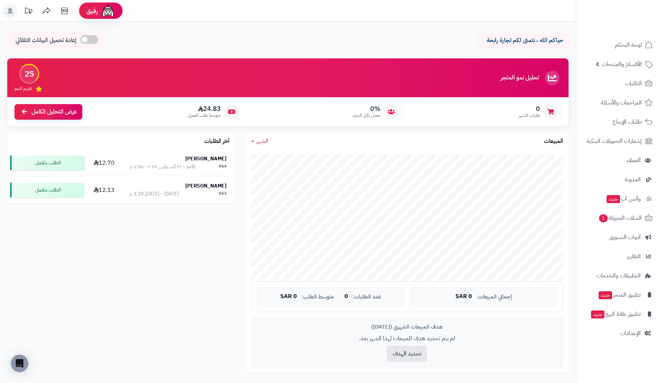 This screenshot has height=383, width=661. Describe the element at coordinates (407, 338) in the screenshot. I see `p: لم يتم تحديد هدف للمبيعات لهذا الشهر بعد.` at that location.